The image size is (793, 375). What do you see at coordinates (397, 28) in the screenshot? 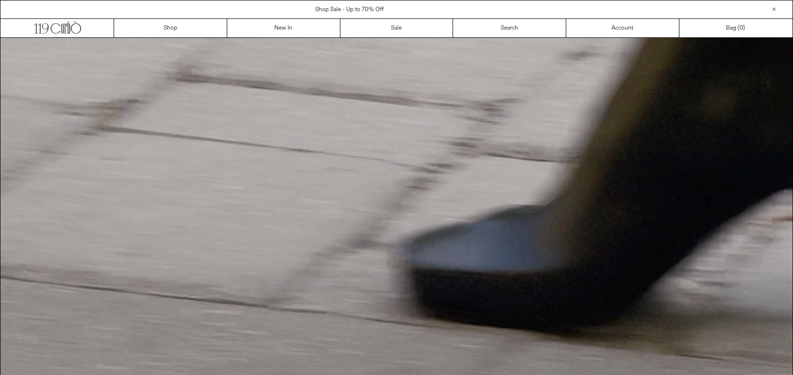
I see `a: Sale` at bounding box center [397, 28].